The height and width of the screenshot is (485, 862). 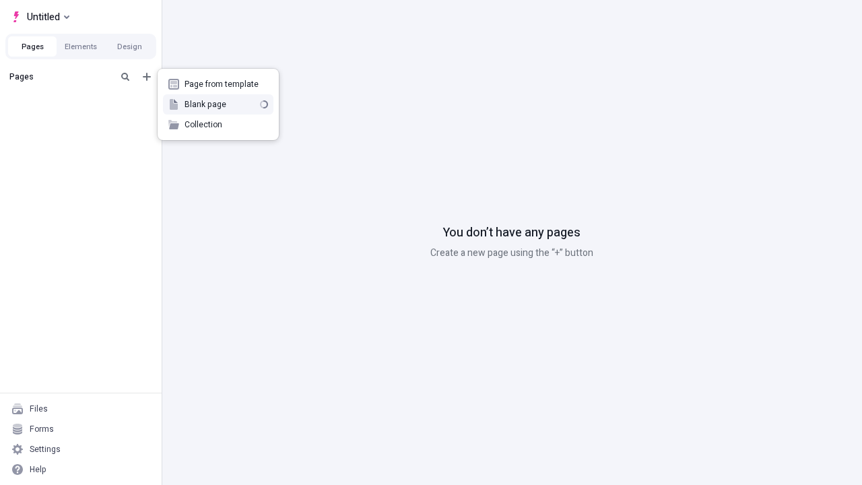 What do you see at coordinates (226, 125) in the screenshot?
I see `span: Collection` at bounding box center [226, 125].